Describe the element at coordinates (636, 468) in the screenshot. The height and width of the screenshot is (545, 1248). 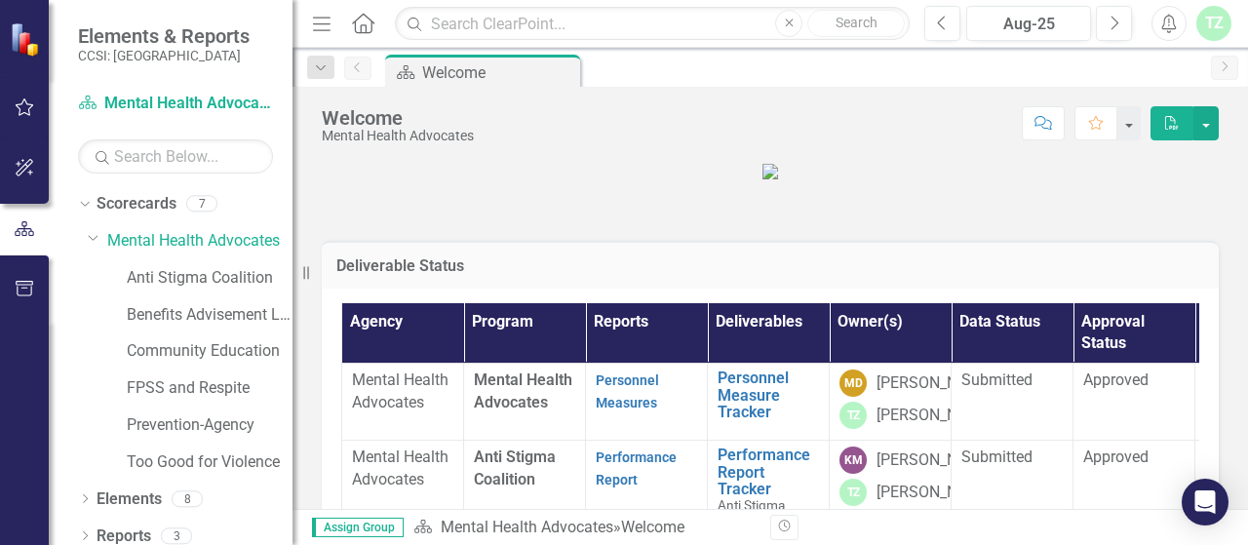
I see `a: Performance Report` at that location.